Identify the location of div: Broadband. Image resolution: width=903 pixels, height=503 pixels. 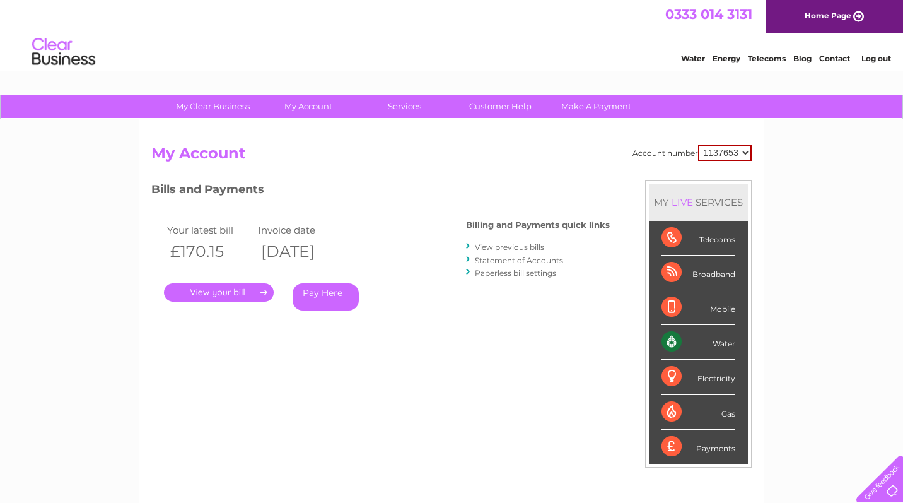
(698, 273).